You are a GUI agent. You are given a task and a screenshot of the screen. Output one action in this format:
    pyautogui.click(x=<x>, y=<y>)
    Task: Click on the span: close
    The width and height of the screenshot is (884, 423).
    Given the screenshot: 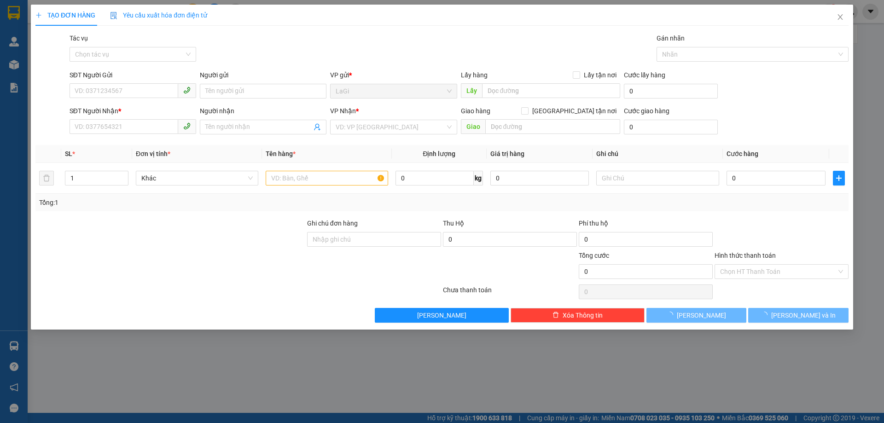 What is the action you would take?
    pyautogui.click(x=841, y=17)
    